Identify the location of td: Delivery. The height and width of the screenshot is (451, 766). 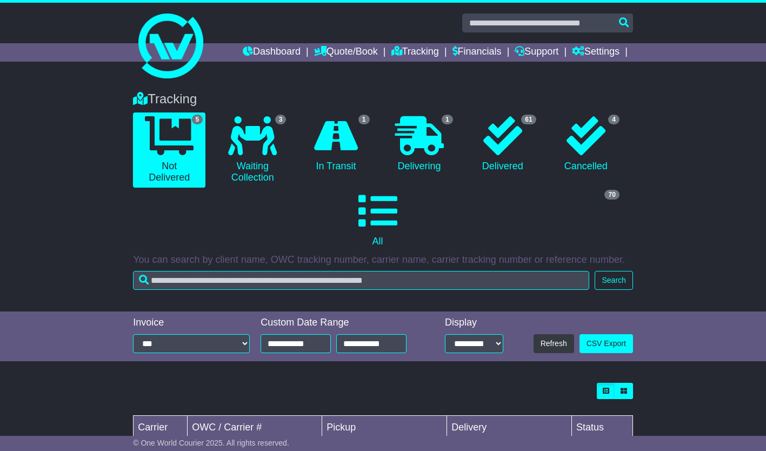
(509, 427).